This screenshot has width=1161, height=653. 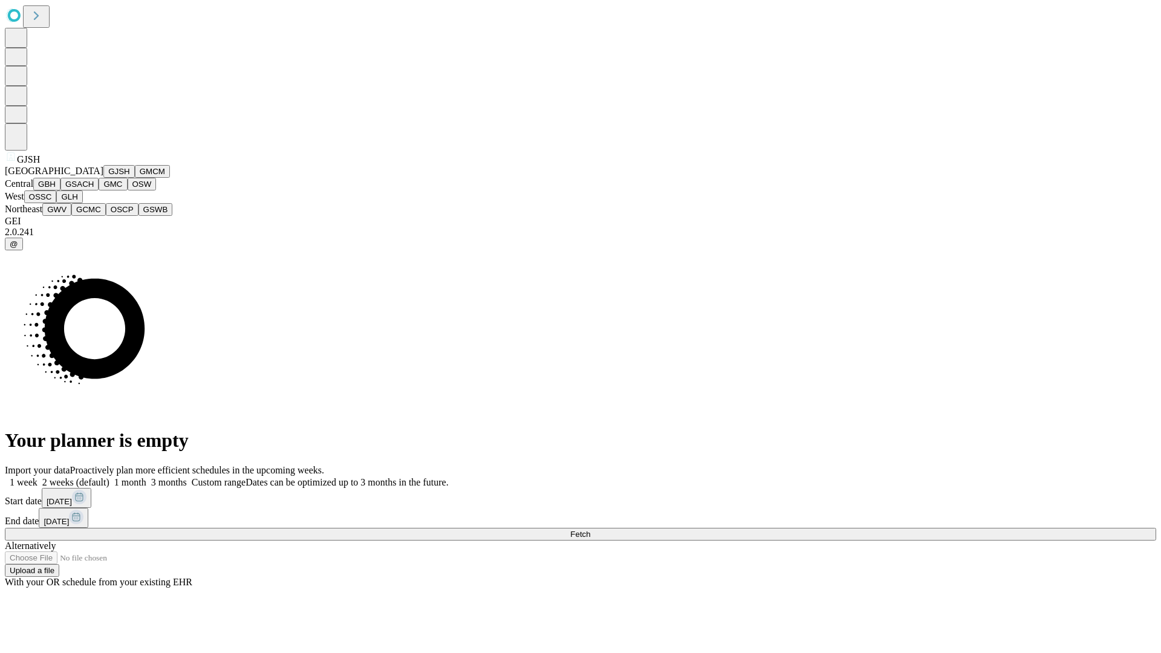 I want to click on button: OSCP, so click(x=122, y=209).